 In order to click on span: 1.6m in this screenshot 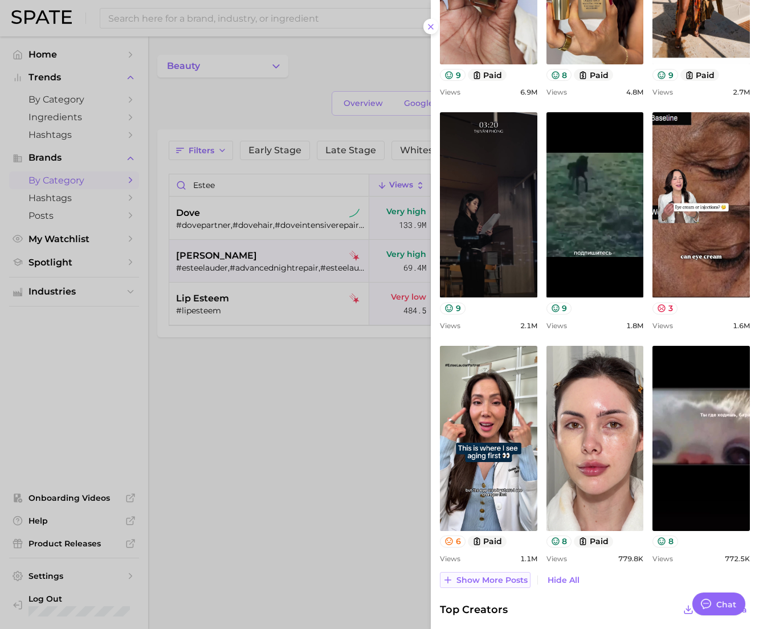, I will do `click(741, 325)`.